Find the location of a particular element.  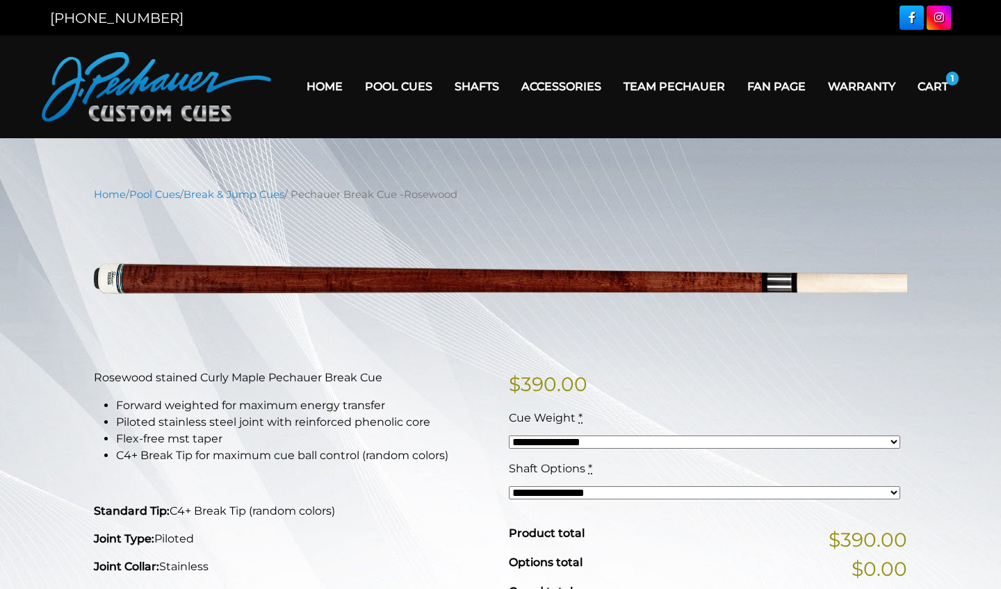

p: Rosewood stained Curly Maple Pechauer Break Cue is located at coordinates (293, 378).